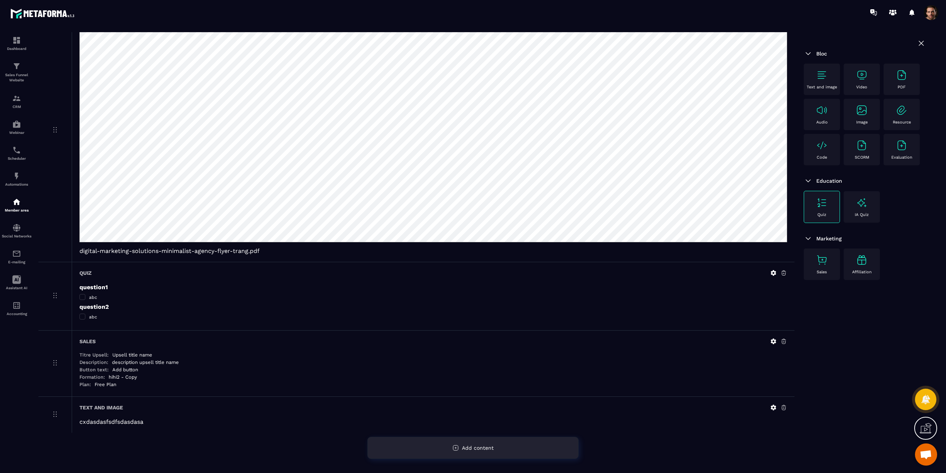  Describe the element at coordinates (17, 127) in the screenshot. I see `a: automationsautomationsWebinar` at that location.